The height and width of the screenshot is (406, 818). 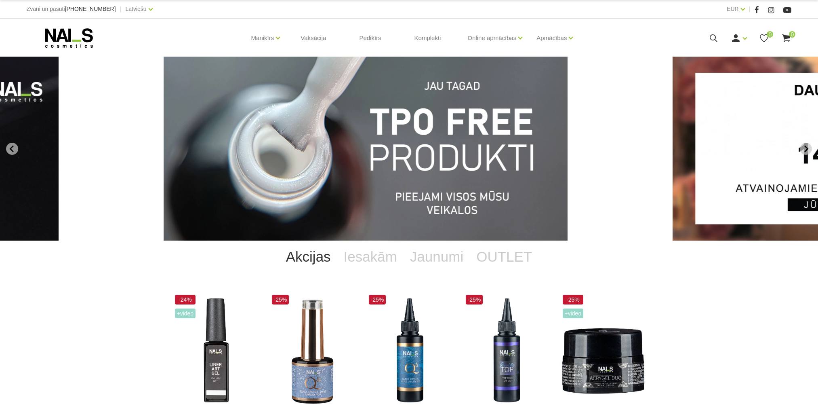 I want to click on div: Zvani un pasūti, so click(x=71, y=9).